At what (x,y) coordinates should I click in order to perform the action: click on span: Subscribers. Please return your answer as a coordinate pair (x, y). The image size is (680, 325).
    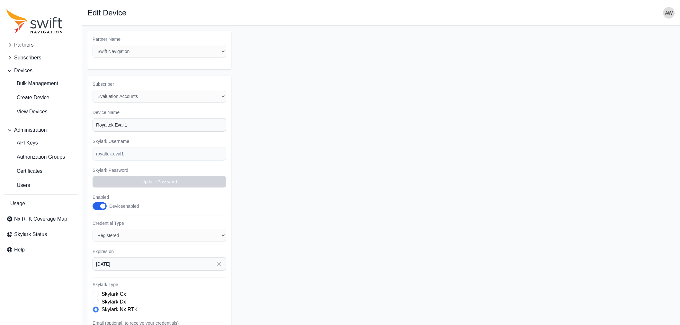
    Looking at the image, I should click on (28, 58).